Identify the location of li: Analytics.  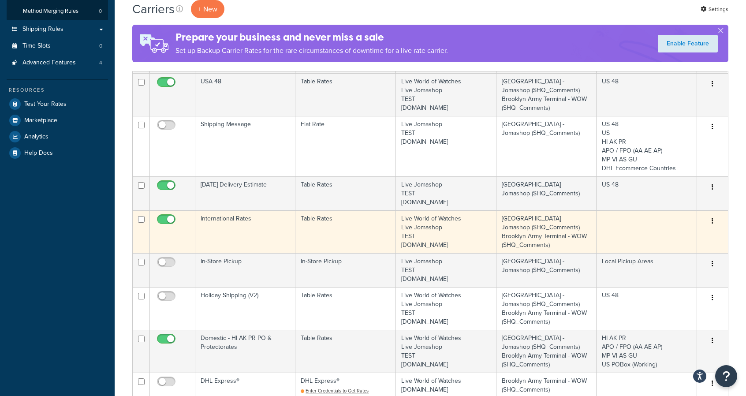
(57, 137).